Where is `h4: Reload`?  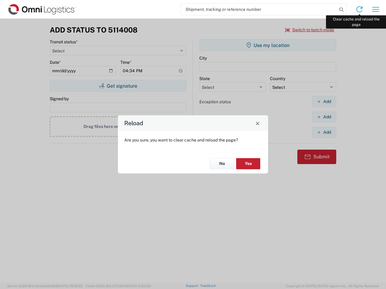 h4: Reload is located at coordinates (133, 123).